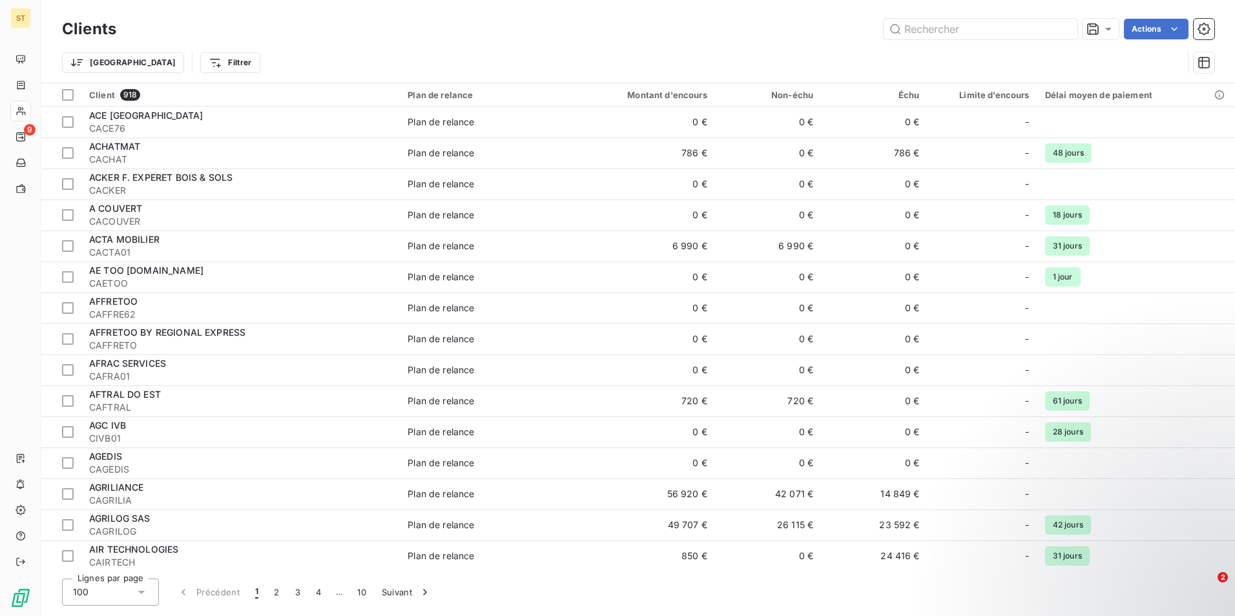  Describe the element at coordinates (1063, 277) in the screenshot. I see `span: 1 jour` at that location.